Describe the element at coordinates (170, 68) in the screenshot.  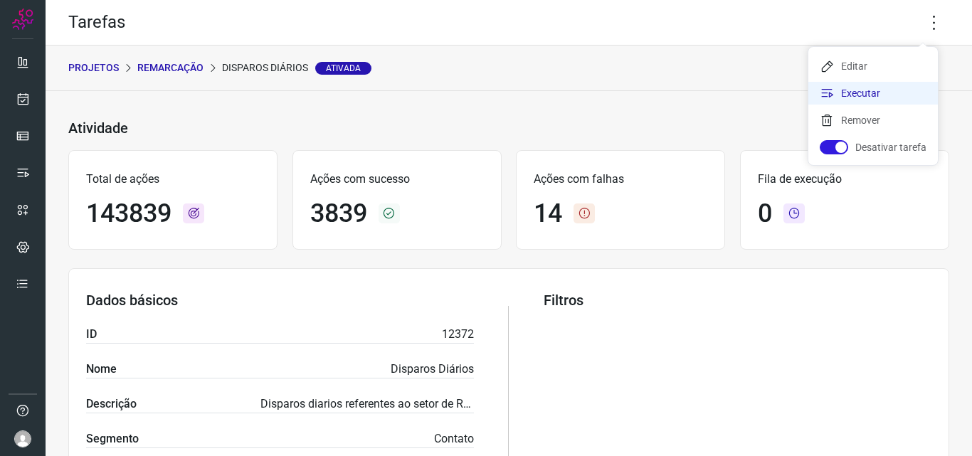
I see `p: Remarcação` at that location.